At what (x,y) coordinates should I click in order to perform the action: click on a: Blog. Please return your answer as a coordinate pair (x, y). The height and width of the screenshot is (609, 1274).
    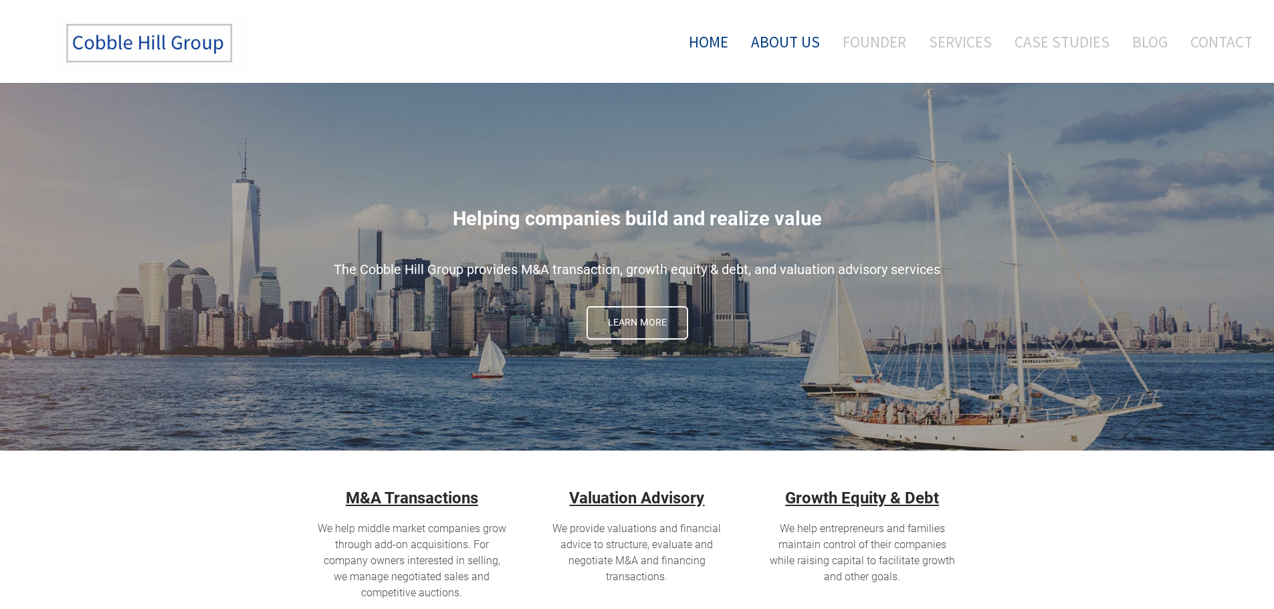
    Looking at the image, I should click on (1150, 41).